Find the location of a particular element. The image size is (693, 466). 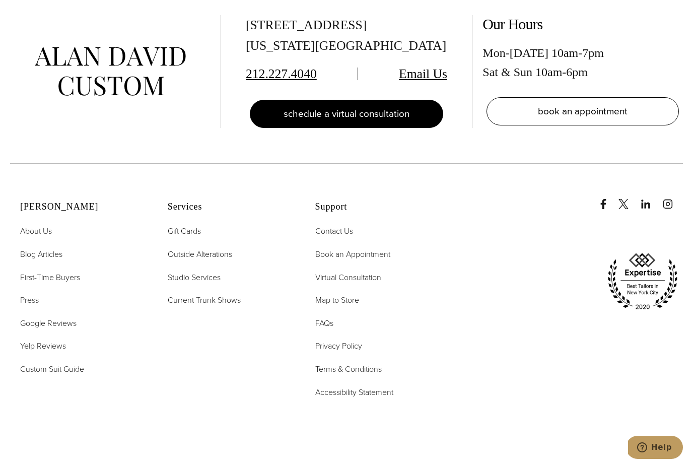

span: First-Time Buyers is located at coordinates (50, 277).